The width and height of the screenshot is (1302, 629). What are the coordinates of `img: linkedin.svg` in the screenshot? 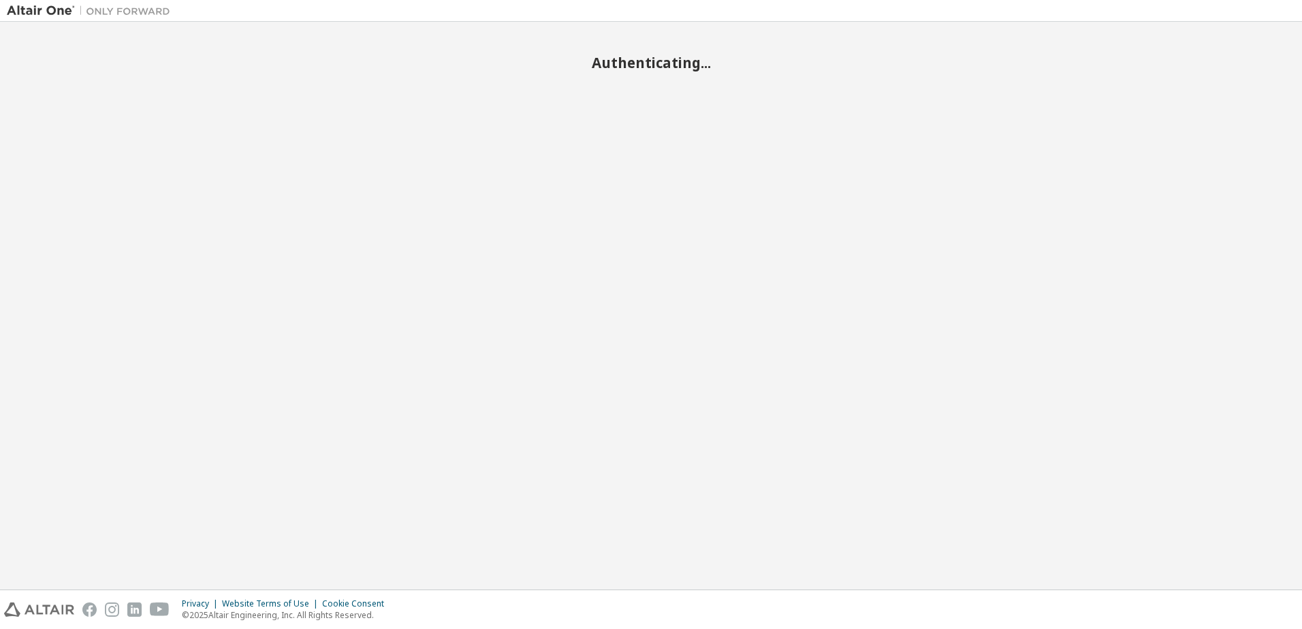 It's located at (134, 609).